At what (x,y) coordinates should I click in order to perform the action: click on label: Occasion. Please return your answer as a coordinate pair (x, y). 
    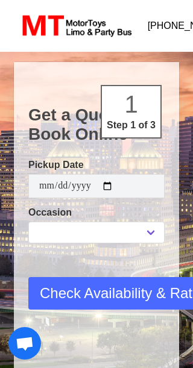
    Looking at the image, I should click on (96, 213).